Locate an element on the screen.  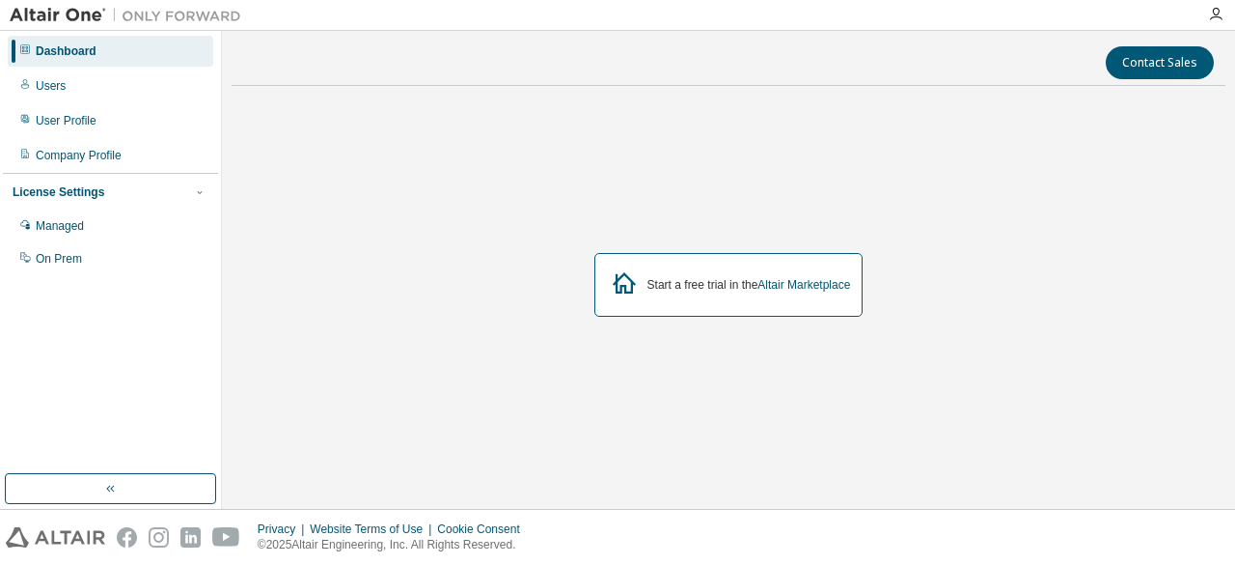
div: Dashboard is located at coordinates (66, 51).